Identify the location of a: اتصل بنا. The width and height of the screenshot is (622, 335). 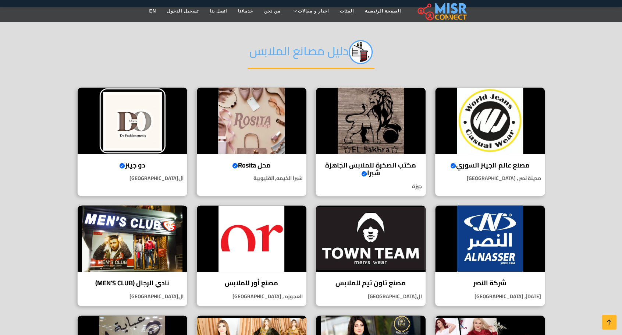
(218, 11).